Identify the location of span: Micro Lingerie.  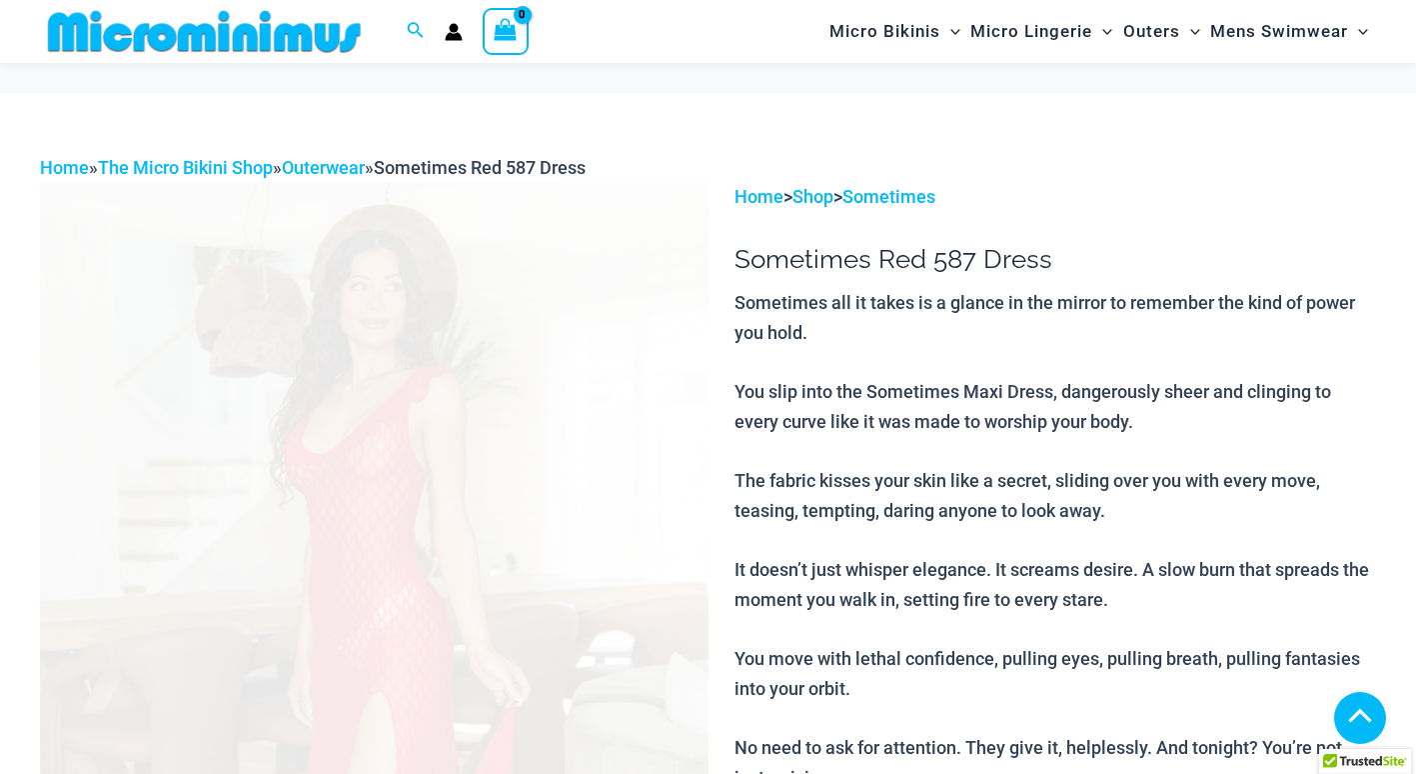
(1031, 31).